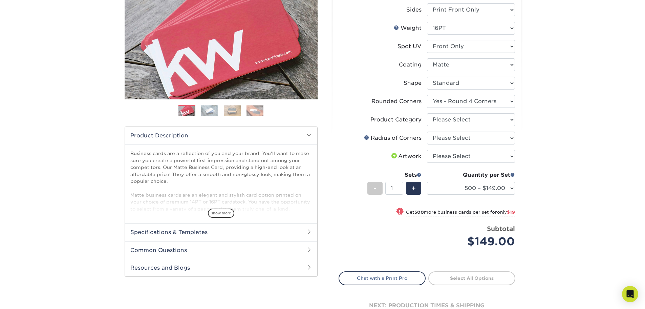 The height and width of the screenshot is (309, 645). I want to click on img: Business Cards 02, so click(210, 110).